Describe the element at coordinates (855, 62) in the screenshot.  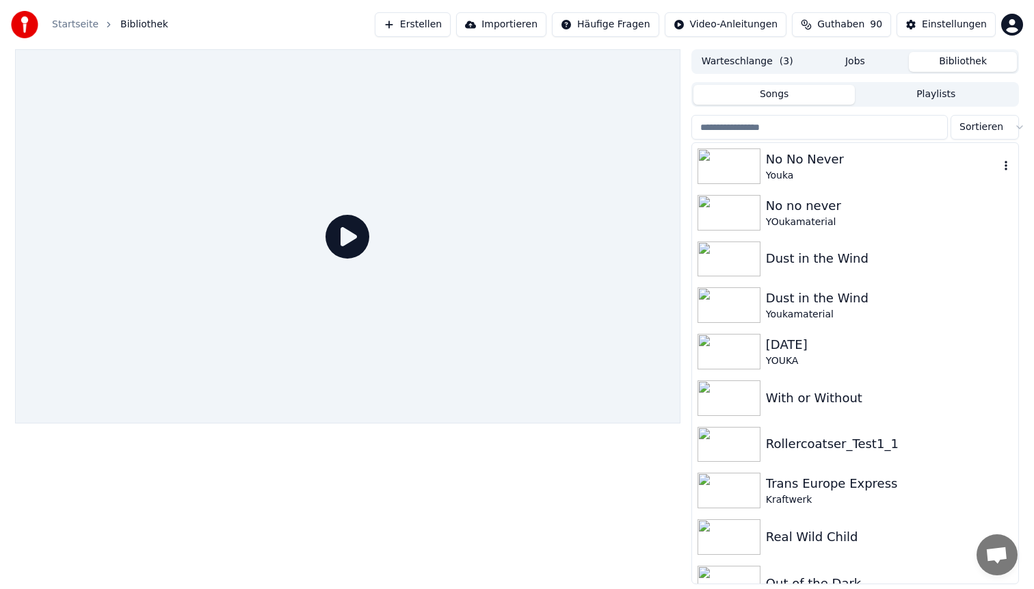
I see `button: Jobs` at that location.